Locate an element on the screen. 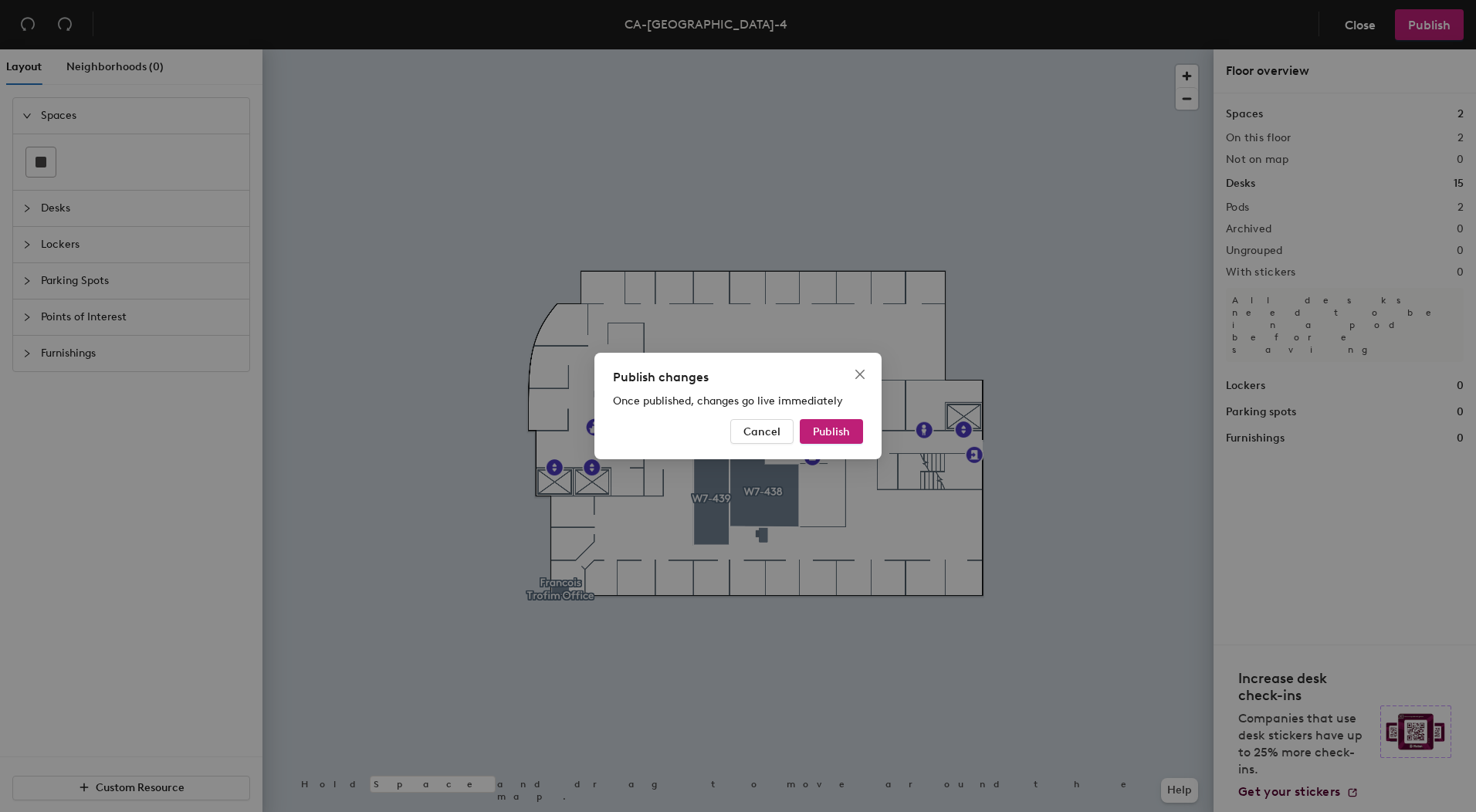 This screenshot has width=1476, height=812. span: Cancel is located at coordinates (762, 431).